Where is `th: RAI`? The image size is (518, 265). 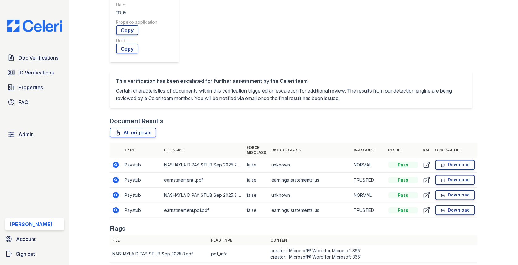
th: RAI is located at coordinates (427, 150).